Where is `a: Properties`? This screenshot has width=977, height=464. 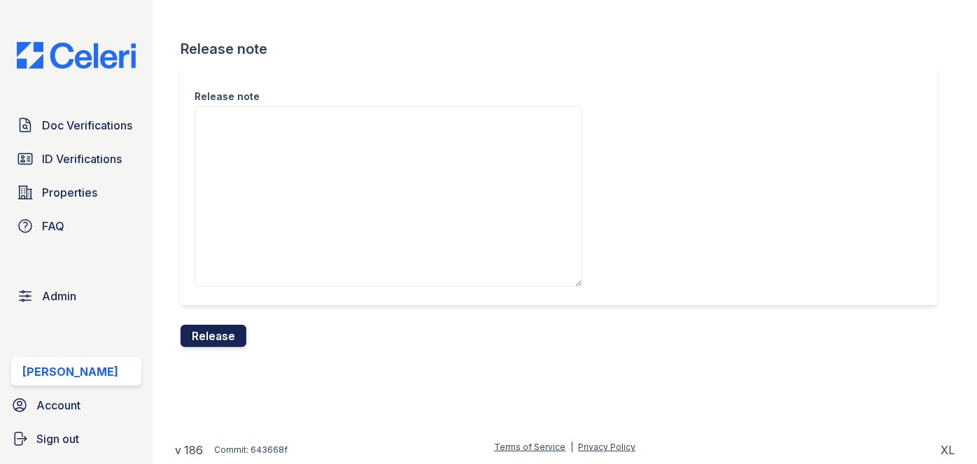 a: Properties is located at coordinates (76, 192).